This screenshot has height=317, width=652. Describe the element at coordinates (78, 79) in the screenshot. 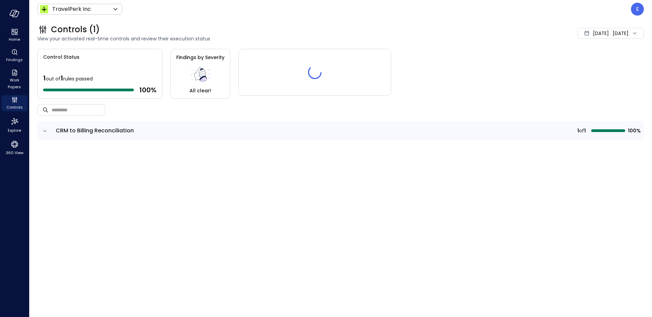

I see `span: rules passed` at that location.